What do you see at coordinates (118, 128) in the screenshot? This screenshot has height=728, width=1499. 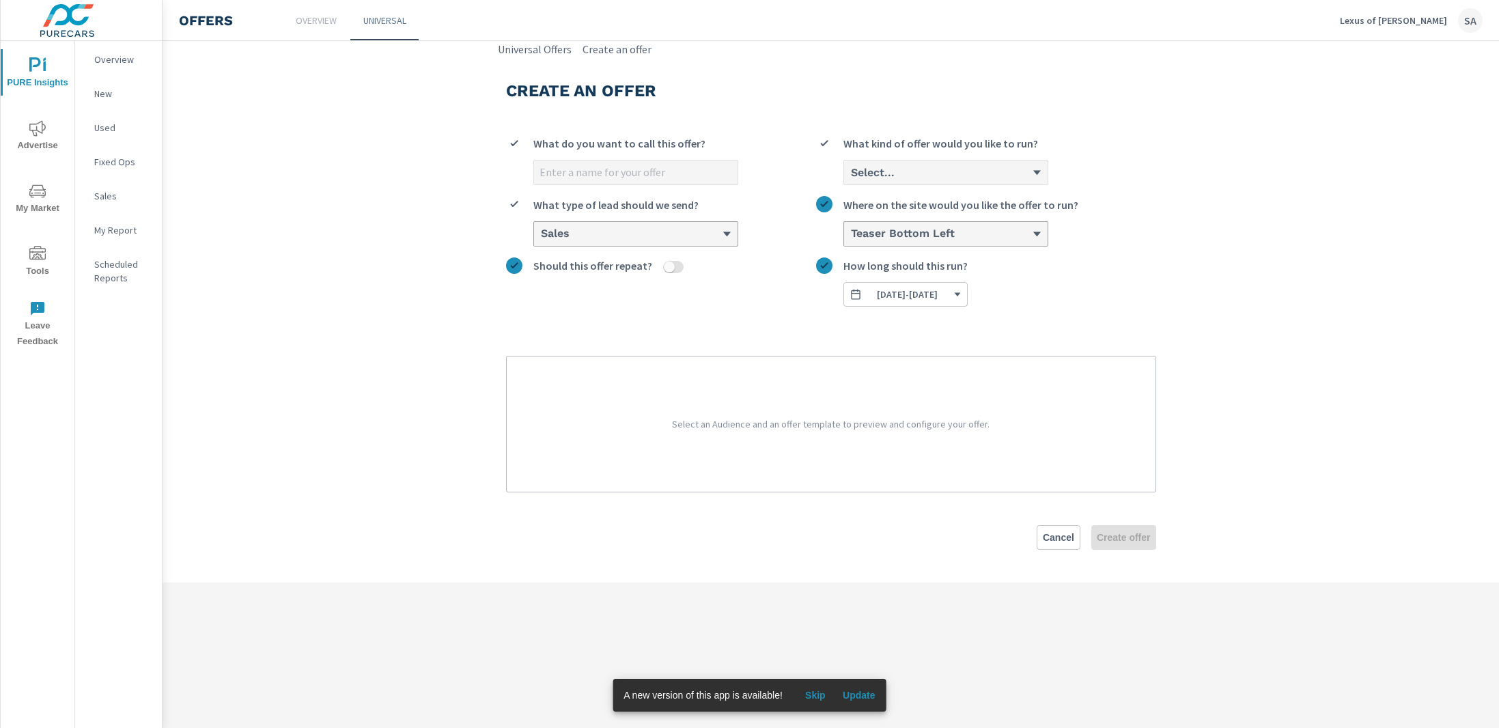 I see `div: Used` at bounding box center [118, 128].